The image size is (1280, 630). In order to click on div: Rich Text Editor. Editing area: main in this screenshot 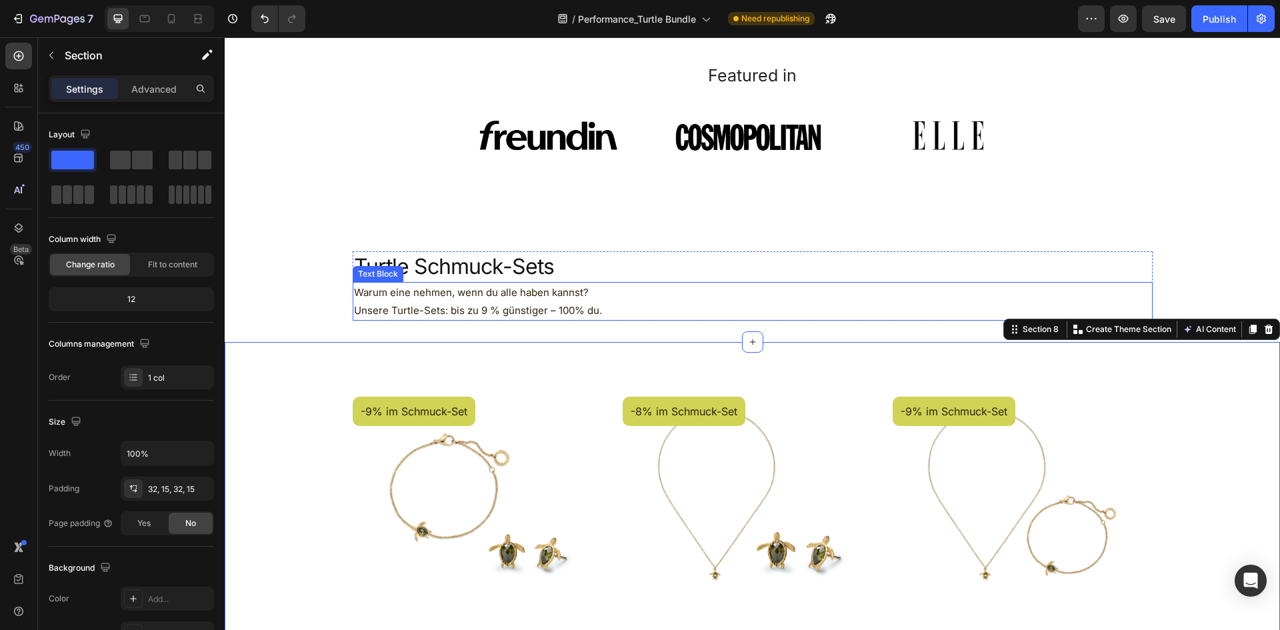, I will do `click(523, 264)`.